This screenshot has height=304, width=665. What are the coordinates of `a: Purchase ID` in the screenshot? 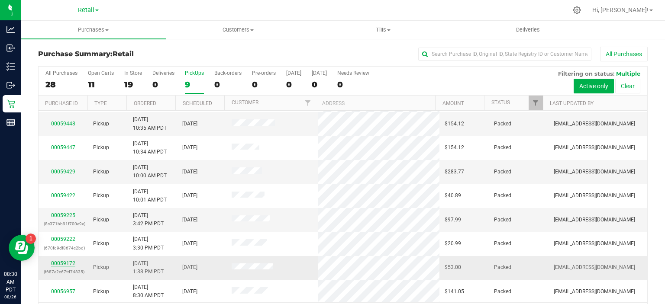 It's located at (61, 103).